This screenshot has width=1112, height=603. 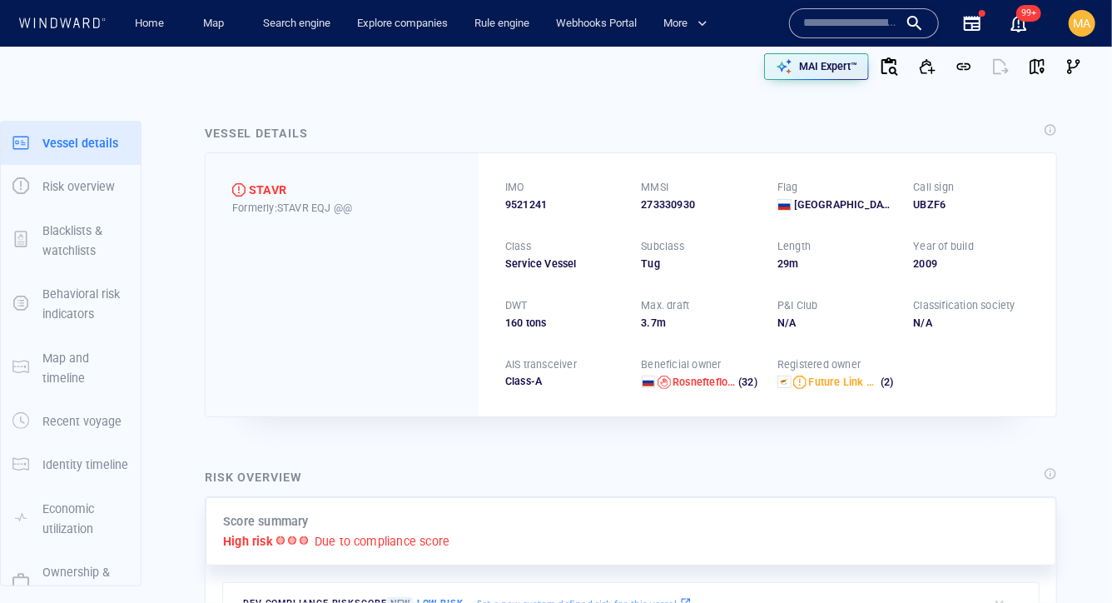 What do you see at coordinates (239, 190) in the screenshot?
I see `div: High risk` at bounding box center [239, 190].